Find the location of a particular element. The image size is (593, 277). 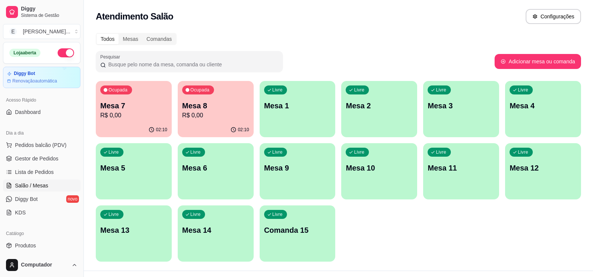

button: OcupadaMesa 7R$ 0,0002:10 is located at coordinates (134, 109).